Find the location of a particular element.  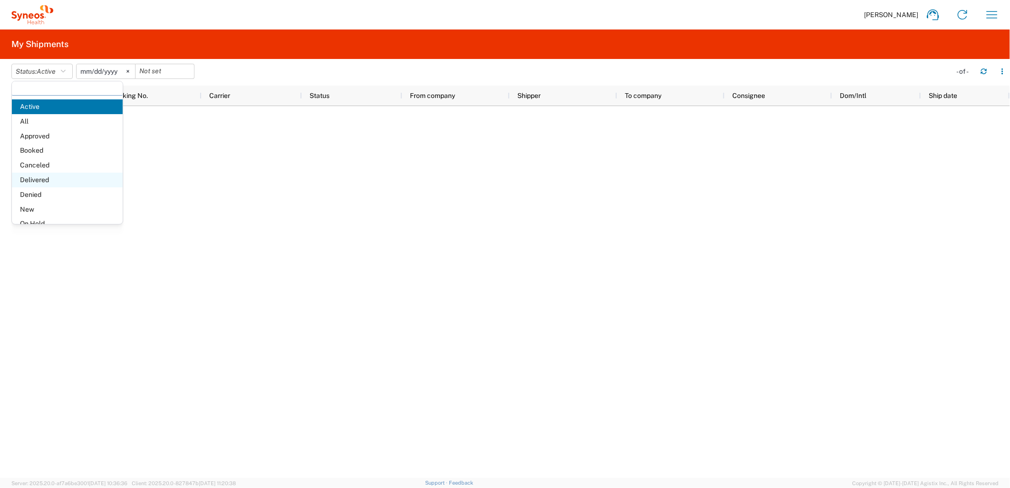

span: Tracking No. is located at coordinates (128, 96).